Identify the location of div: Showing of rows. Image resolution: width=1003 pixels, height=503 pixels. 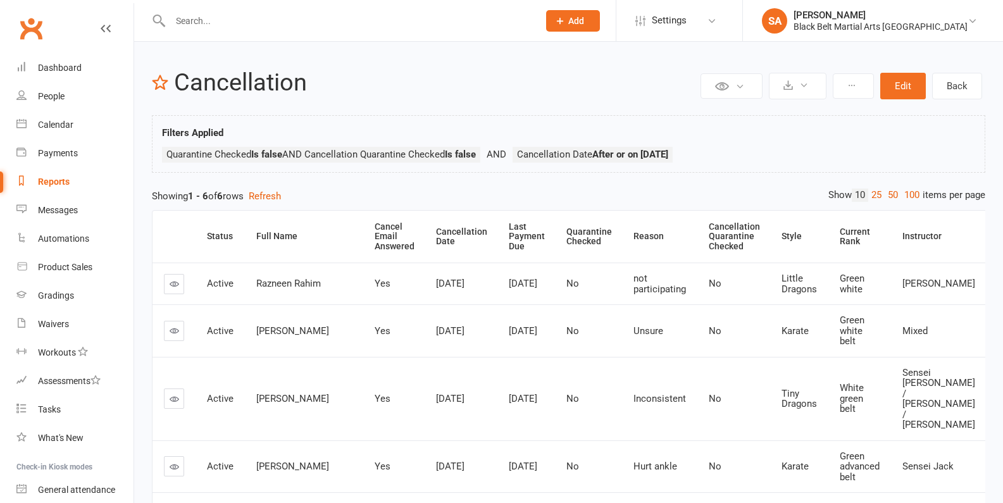
(568, 196).